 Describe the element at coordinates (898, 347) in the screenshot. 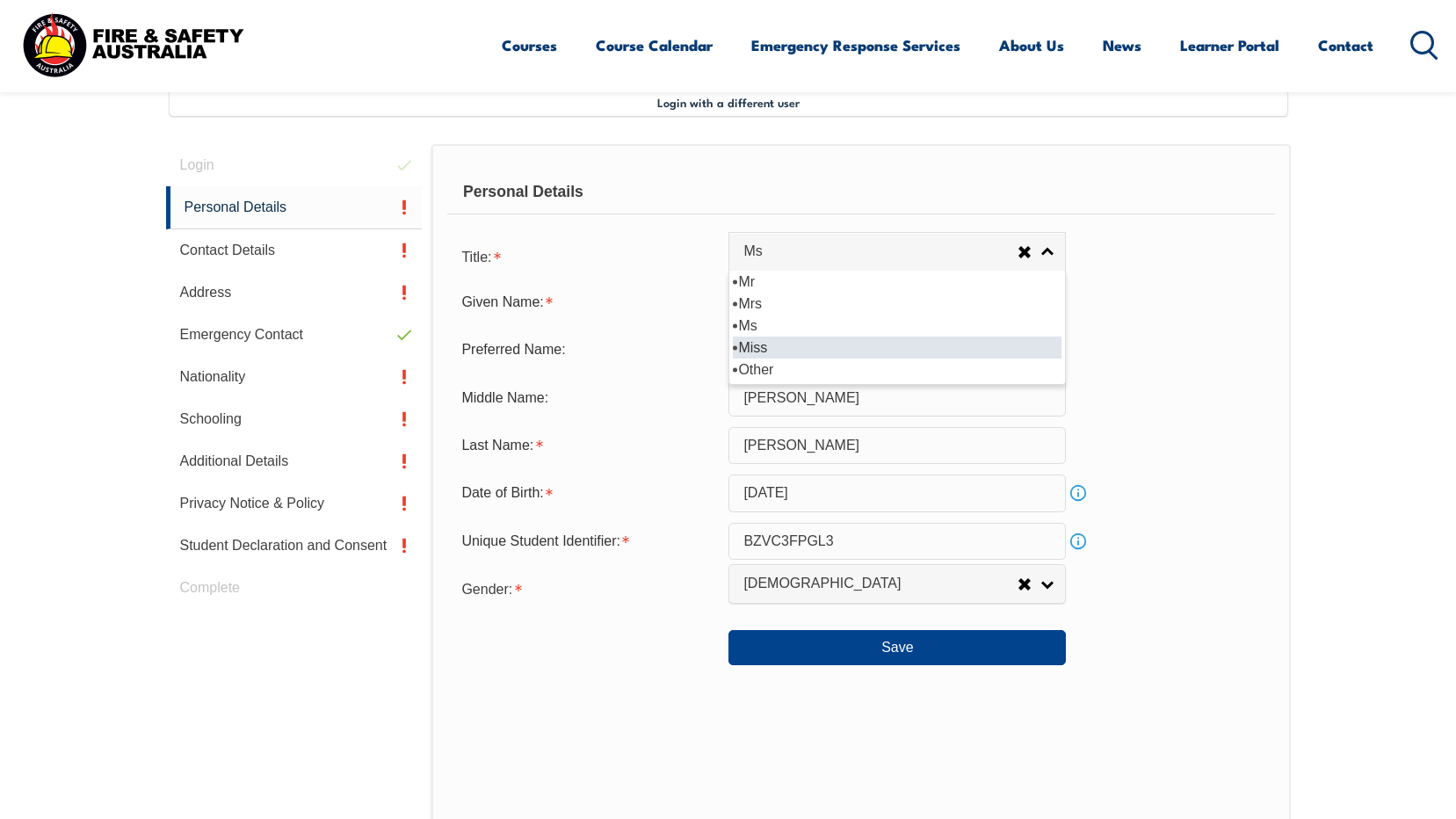

I see `li: Miss` at that location.